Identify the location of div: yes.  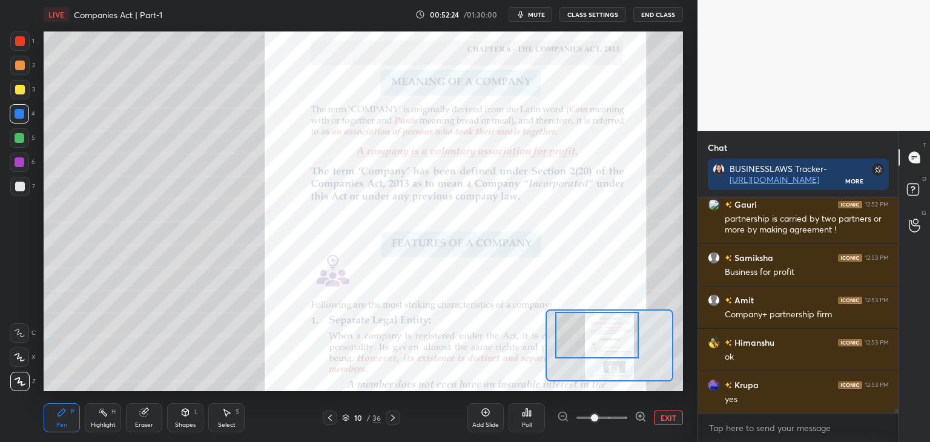
(806, 400).